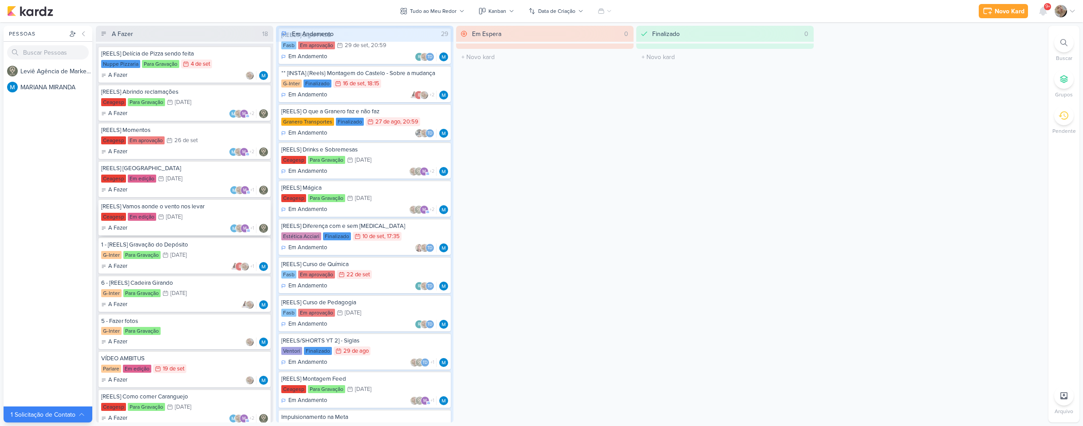 This screenshot has width=1083, height=426. What do you see at coordinates (365, 417) in the screenshot?
I see `div: Impulsionamento na Meta` at bounding box center [365, 417].